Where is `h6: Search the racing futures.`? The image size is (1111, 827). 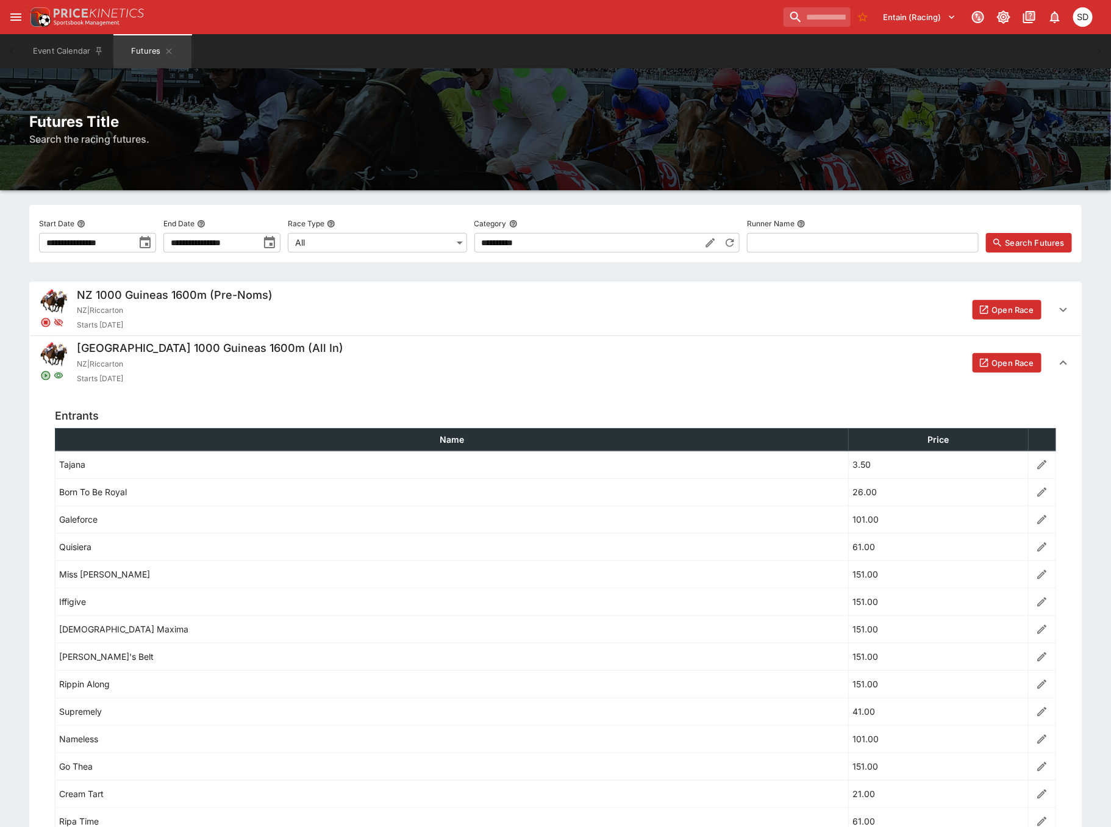
h6: Search the racing futures. is located at coordinates (556, 139).